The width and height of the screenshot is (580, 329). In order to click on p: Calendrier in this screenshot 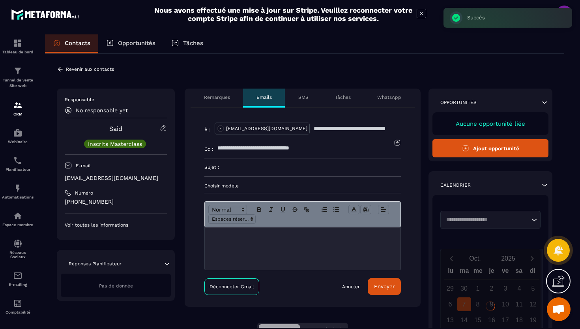, I will do `click(456, 185)`.